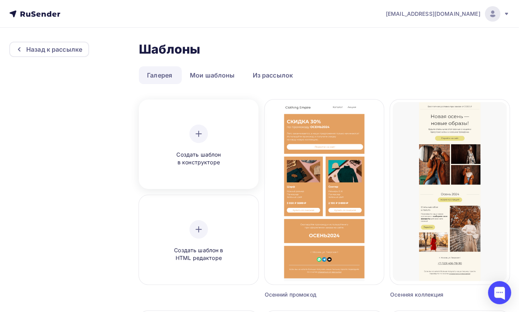 Image resolution: width=519 pixels, height=312 pixels. Describe the element at coordinates (169, 49) in the screenshot. I see `h2: Шаблоны` at that location.